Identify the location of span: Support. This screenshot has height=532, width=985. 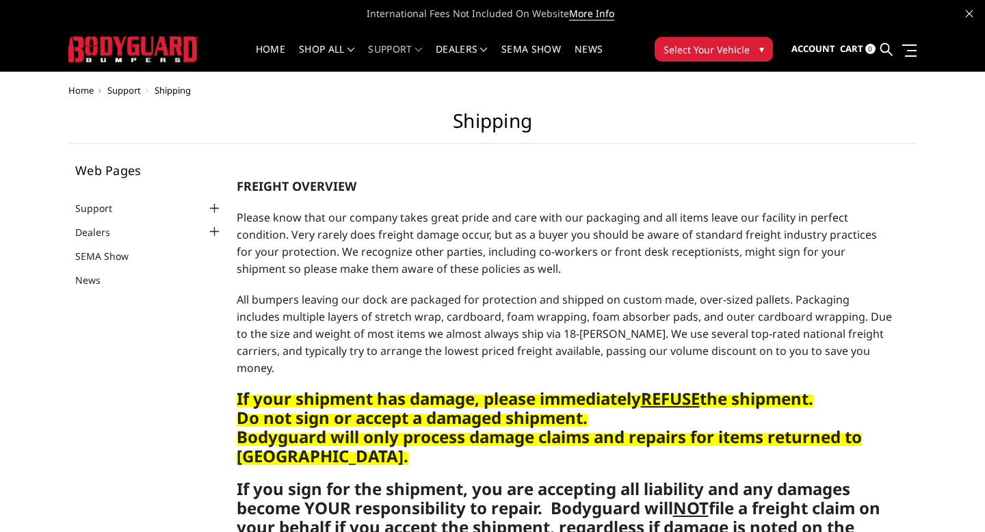
(124, 90).